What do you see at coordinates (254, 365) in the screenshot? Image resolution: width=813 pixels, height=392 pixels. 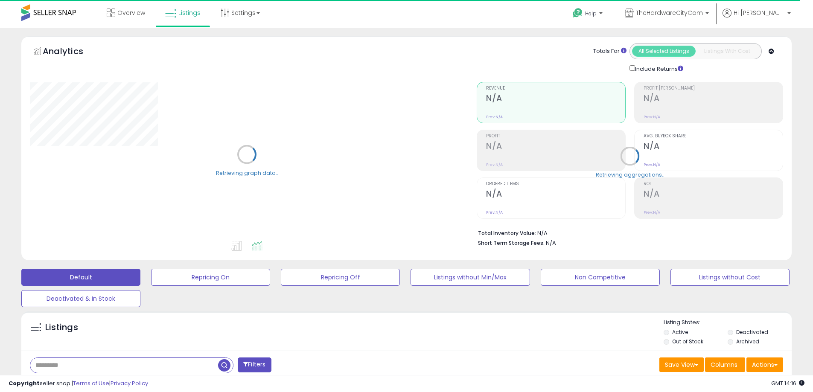 I see `button: Filters` at bounding box center [254, 365].